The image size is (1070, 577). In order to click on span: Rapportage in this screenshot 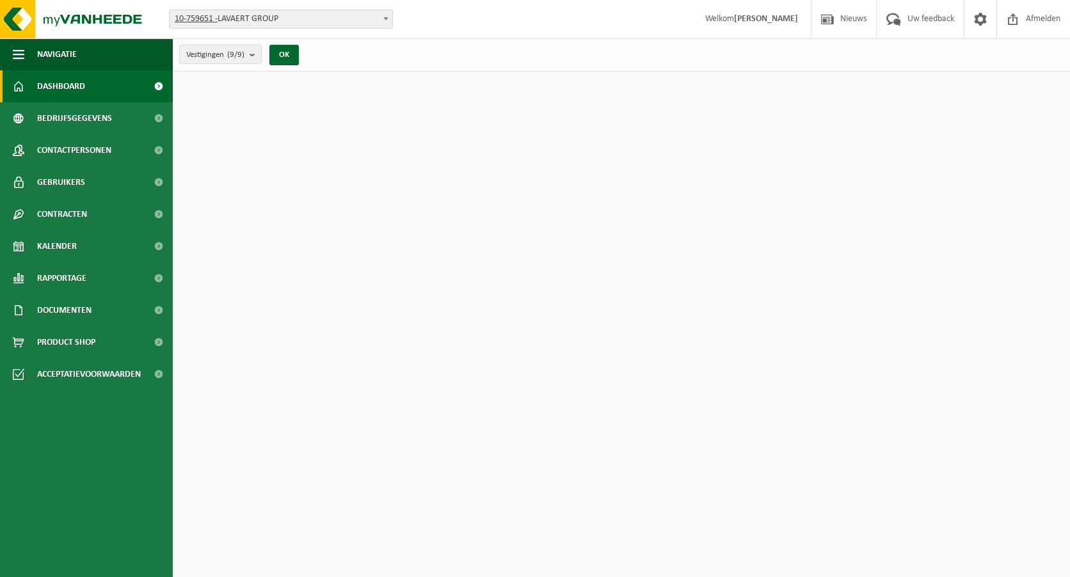, I will do `click(61, 278)`.